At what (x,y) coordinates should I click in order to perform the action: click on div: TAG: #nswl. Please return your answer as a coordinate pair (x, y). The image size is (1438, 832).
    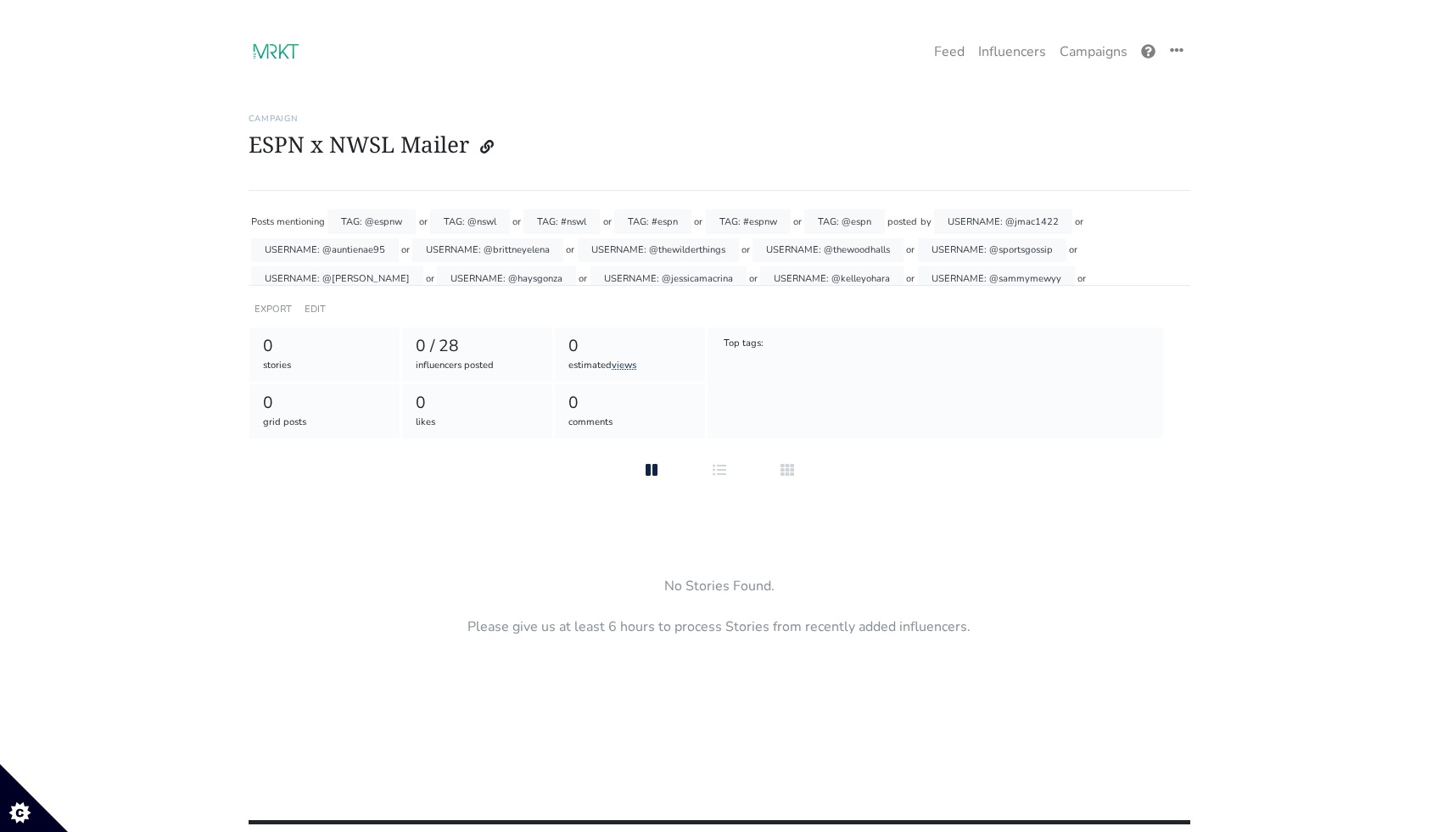
    Looking at the image, I should click on (561, 221).